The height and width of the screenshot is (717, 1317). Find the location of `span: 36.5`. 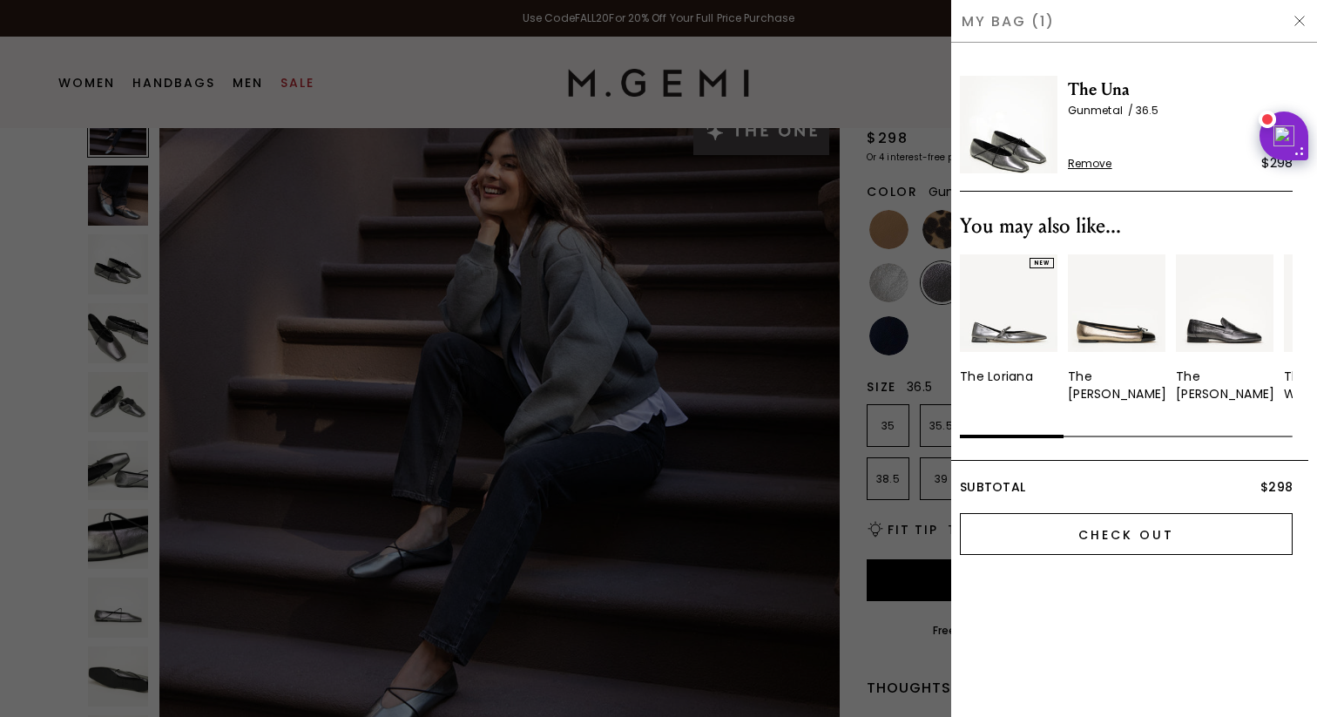

span: 36.5 is located at coordinates (1147, 110).